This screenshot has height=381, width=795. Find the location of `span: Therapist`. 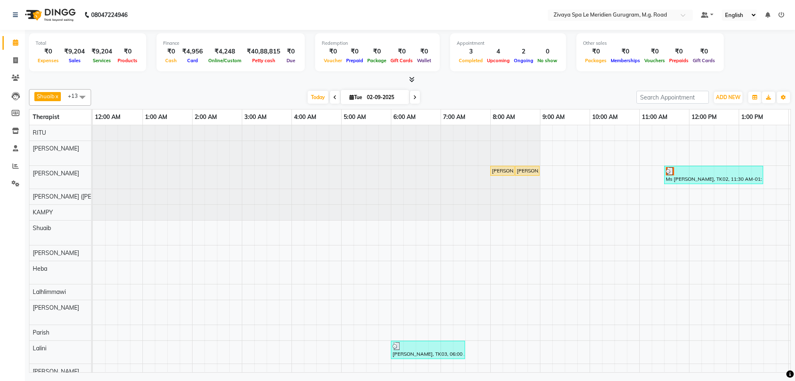

span: Therapist is located at coordinates (46, 117).